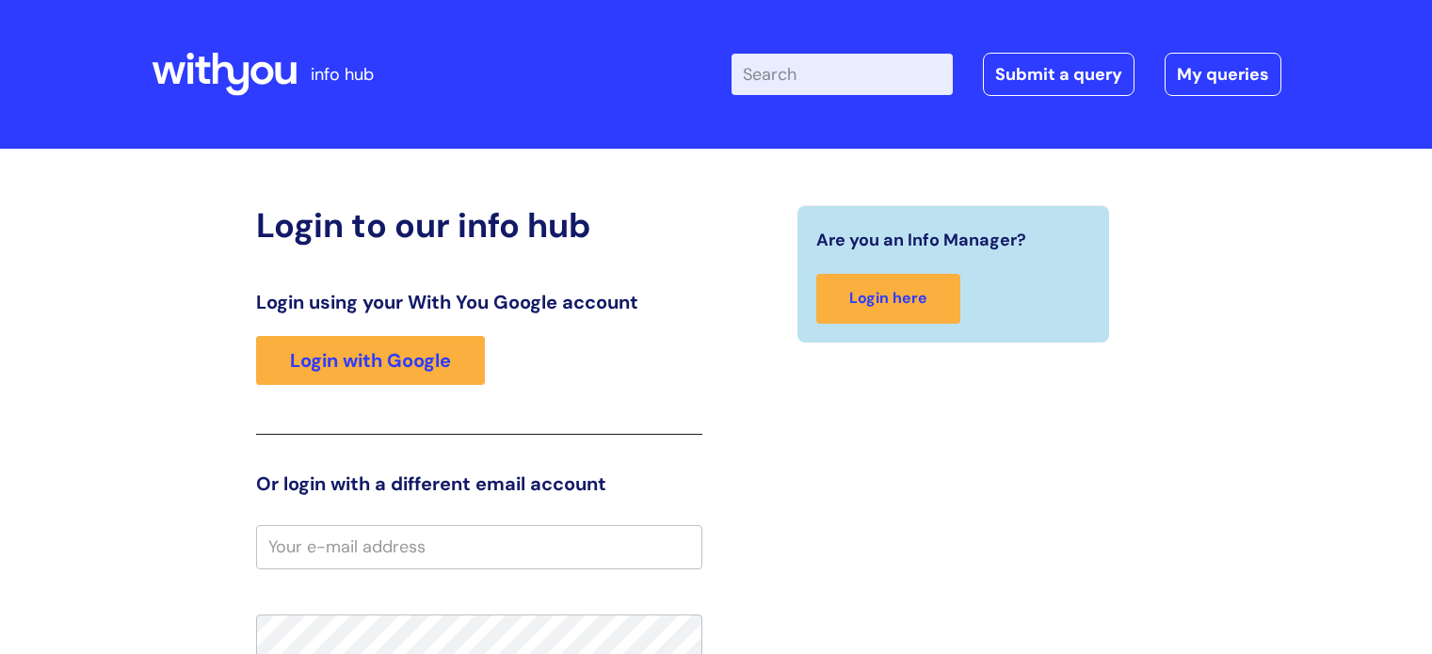  I want to click on h3: Or login with a different email account, so click(479, 484).